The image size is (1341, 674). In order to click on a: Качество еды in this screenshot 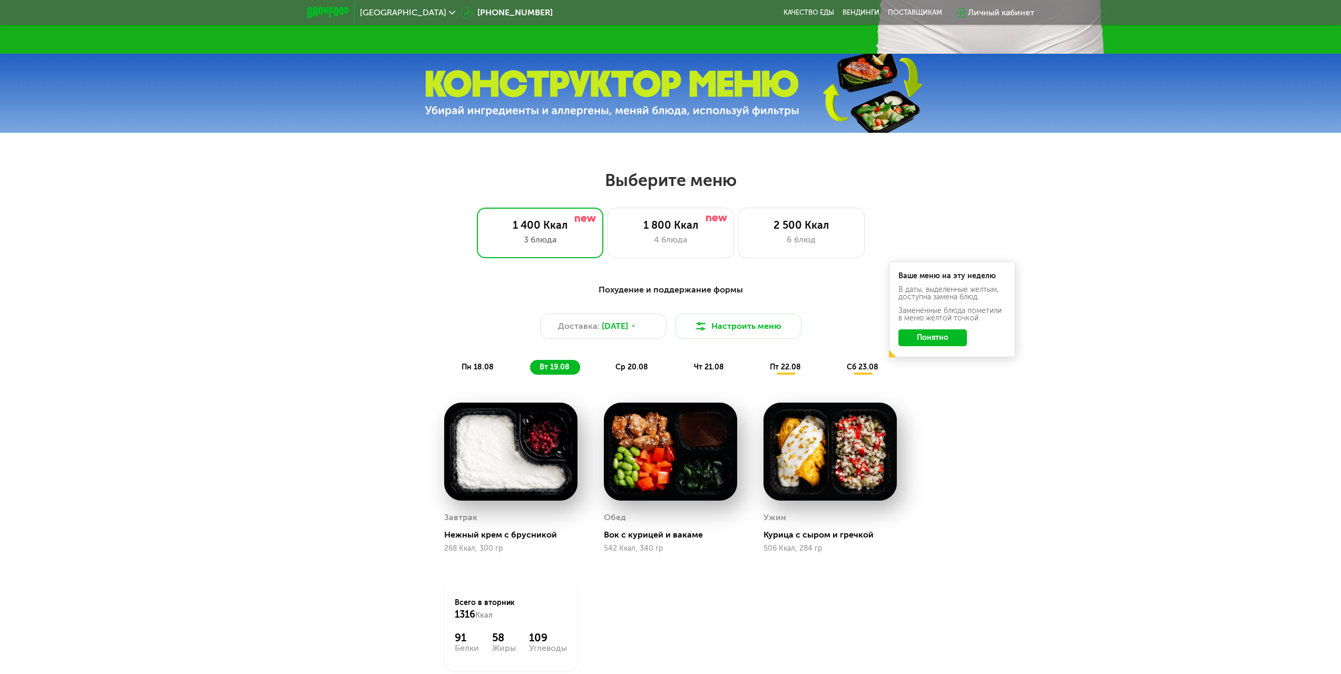, I will do `click(809, 13)`.